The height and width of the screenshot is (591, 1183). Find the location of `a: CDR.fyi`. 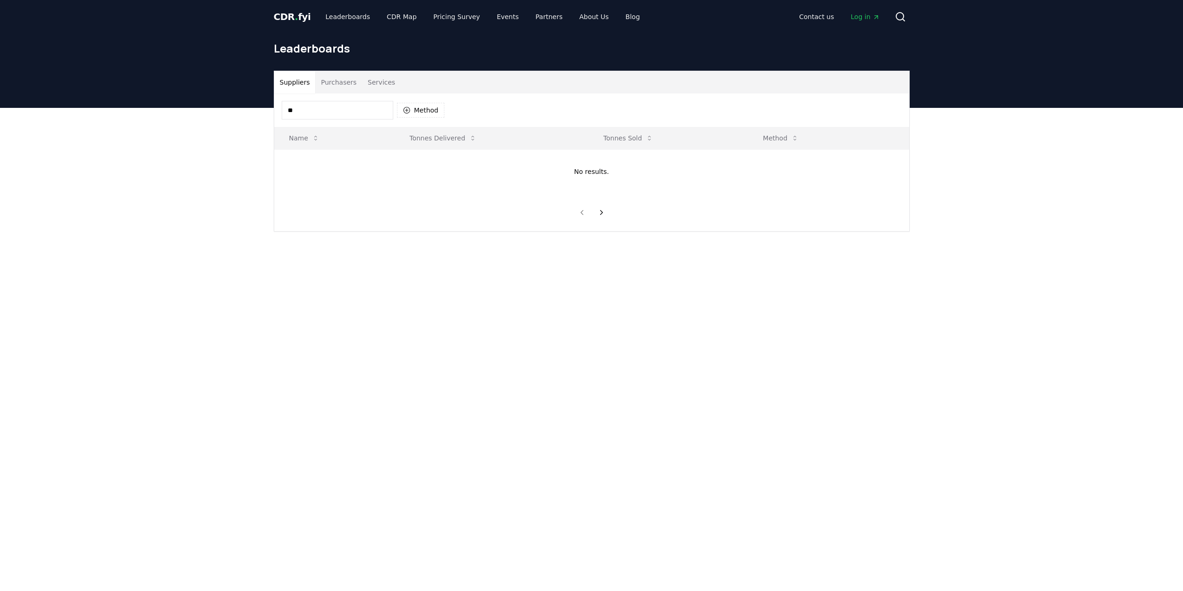

a: CDR.fyi is located at coordinates (292, 17).